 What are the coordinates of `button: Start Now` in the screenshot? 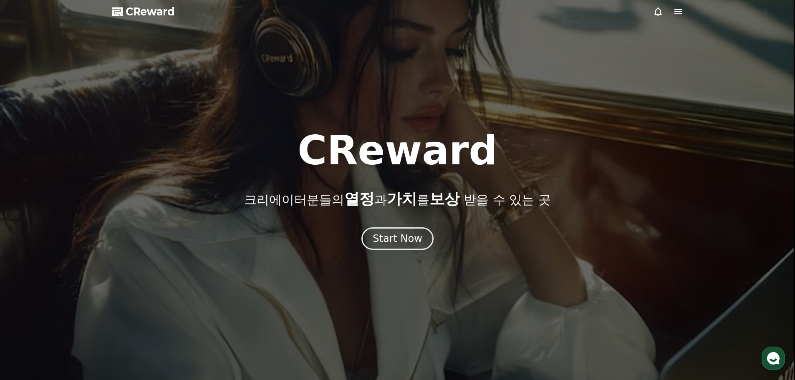 It's located at (397, 239).